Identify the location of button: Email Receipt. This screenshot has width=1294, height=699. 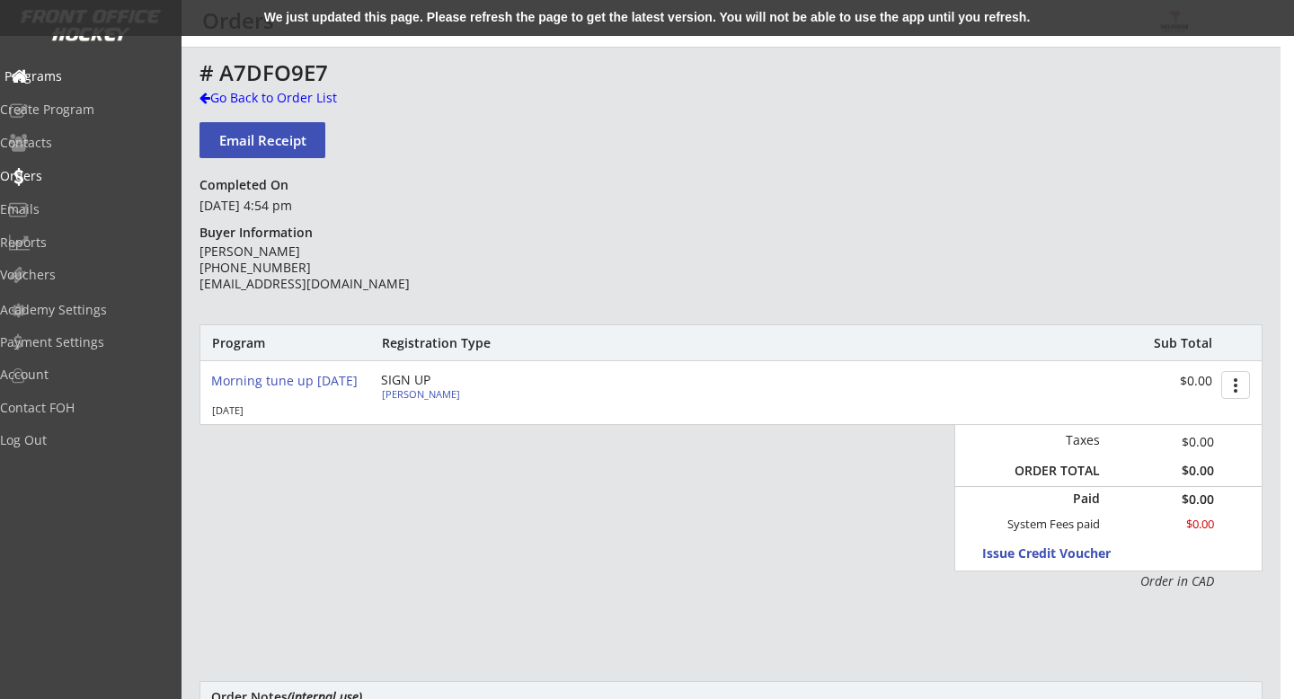
(262, 140).